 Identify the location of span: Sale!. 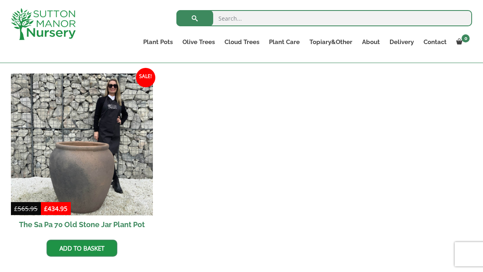
(146, 78).